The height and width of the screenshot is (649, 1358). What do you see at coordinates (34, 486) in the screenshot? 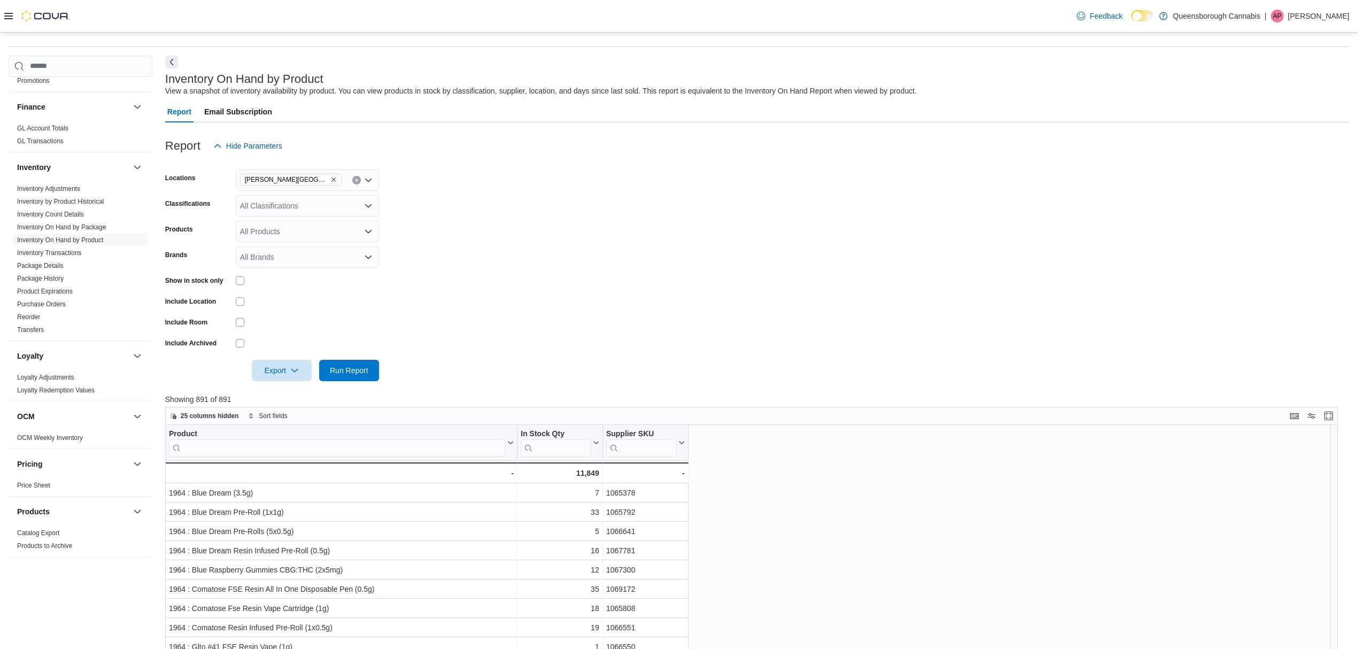
I see `span: Price Sheet` at bounding box center [34, 486].